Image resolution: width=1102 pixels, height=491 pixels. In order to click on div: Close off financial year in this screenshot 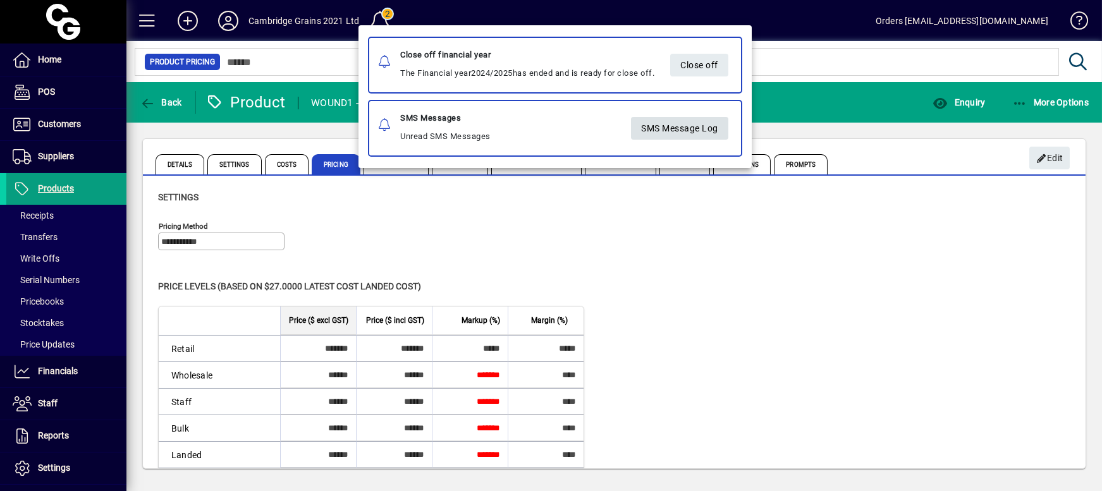, I will do `click(527, 55)`.